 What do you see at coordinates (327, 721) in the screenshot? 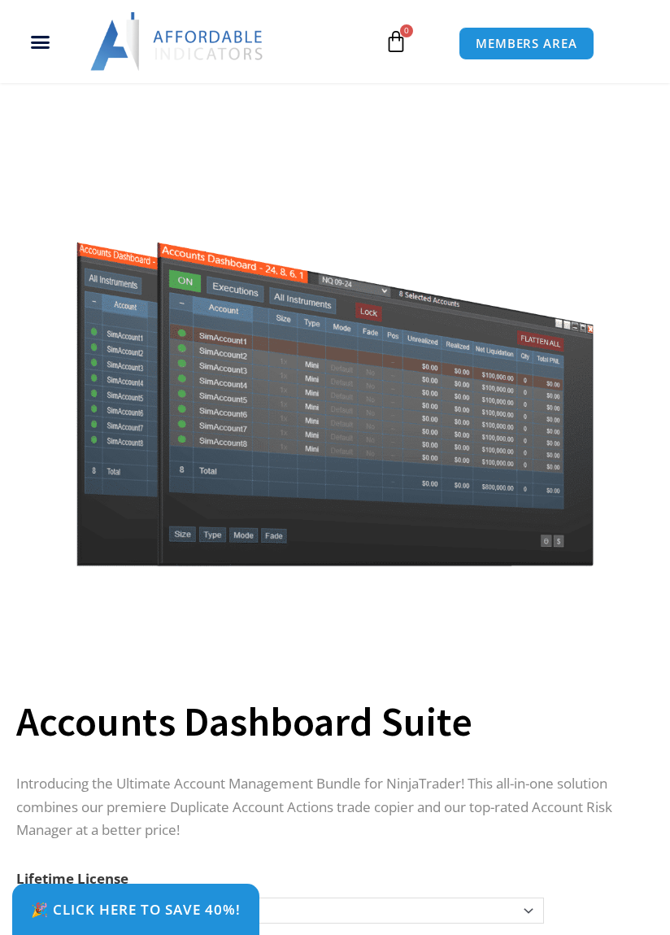
I see `h1: Accounts Dashboard Suite` at bounding box center [327, 721].